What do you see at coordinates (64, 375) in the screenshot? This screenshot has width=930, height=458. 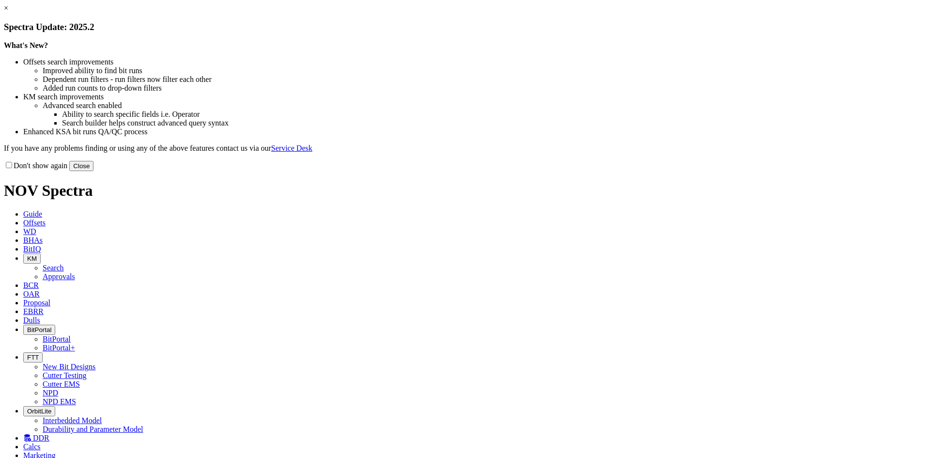 I see `a: Cutter Testing` at bounding box center [64, 375].